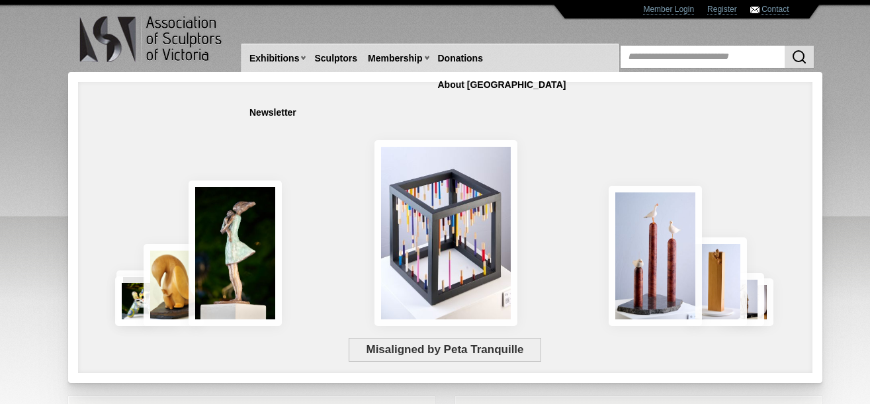 This screenshot has width=870, height=404. I want to click on img: Misaligned, so click(446, 233).